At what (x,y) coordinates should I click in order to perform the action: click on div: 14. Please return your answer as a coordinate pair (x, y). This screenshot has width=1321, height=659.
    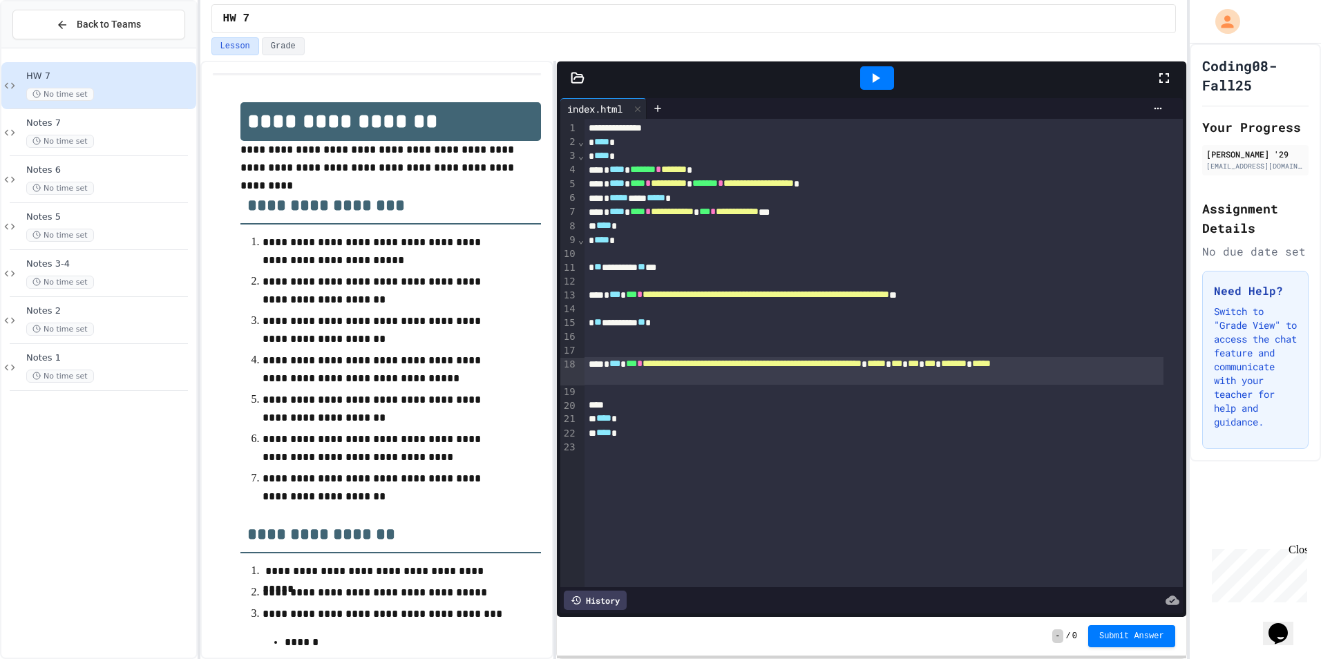
    Looking at the image, I should click on (568, 309).